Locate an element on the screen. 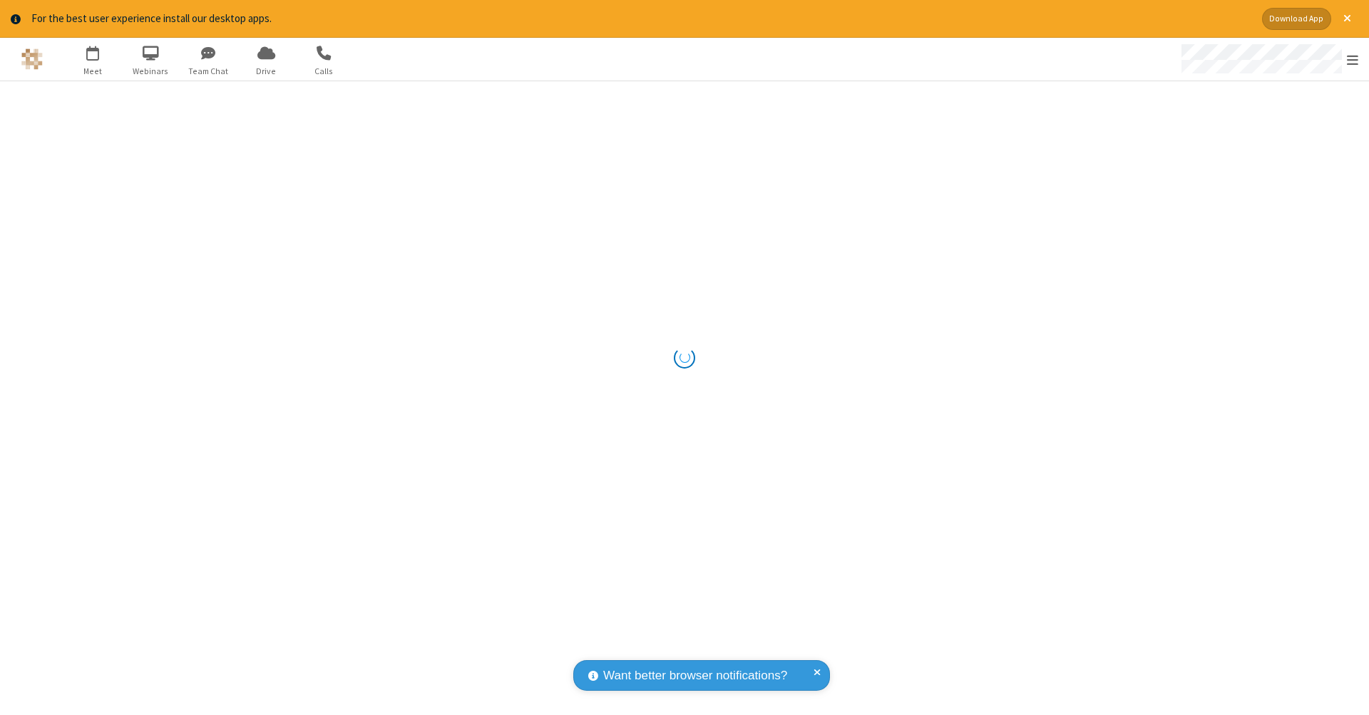 The height and width of the screenshot is (715, 1369). img: QA Selenium DO NOT DELETE OR CHANGE is located at coordinates (32, 59).